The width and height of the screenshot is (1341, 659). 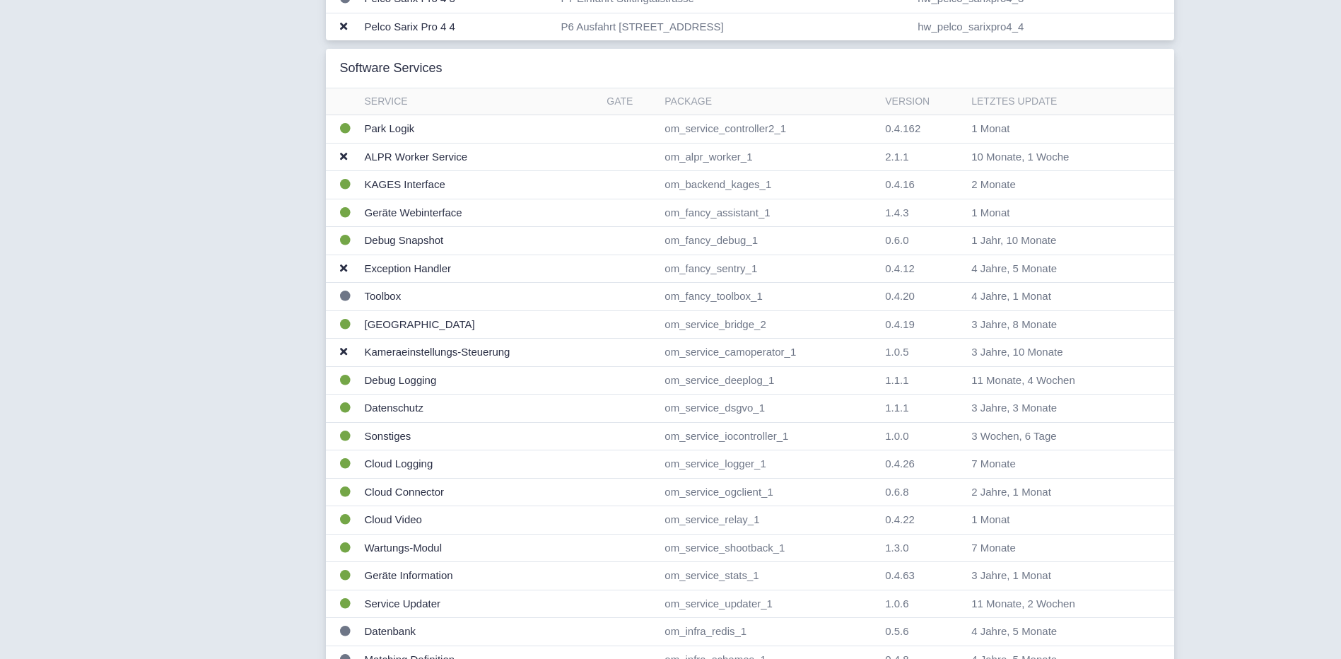 I want to click on td: om_fancy_assistant_1, so click(x=769, y=213).